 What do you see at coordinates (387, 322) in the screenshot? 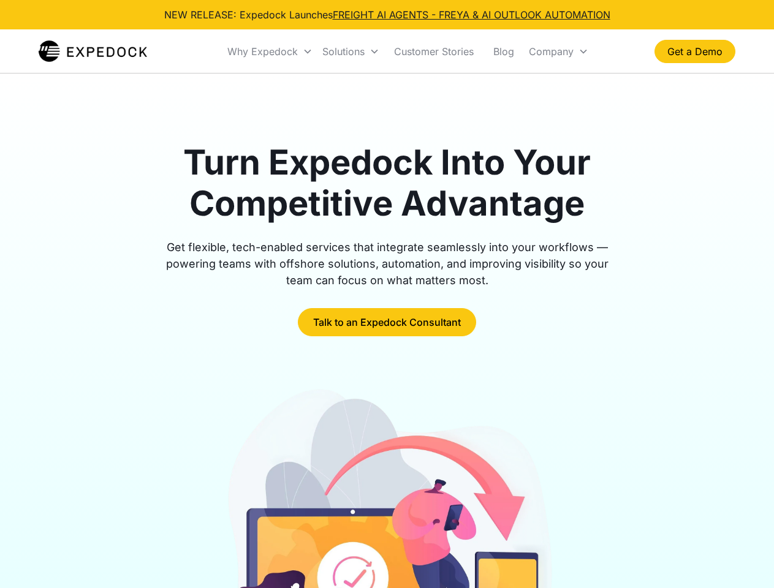
I see `a: Talk to an Expedock Consultant` at bounding box center [387, 322].